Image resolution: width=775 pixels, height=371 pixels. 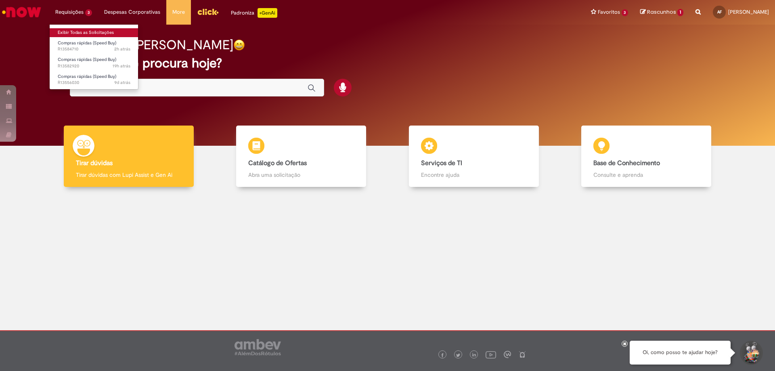 I want to click on b: Serviços de TI, so click(x=441, y=163).